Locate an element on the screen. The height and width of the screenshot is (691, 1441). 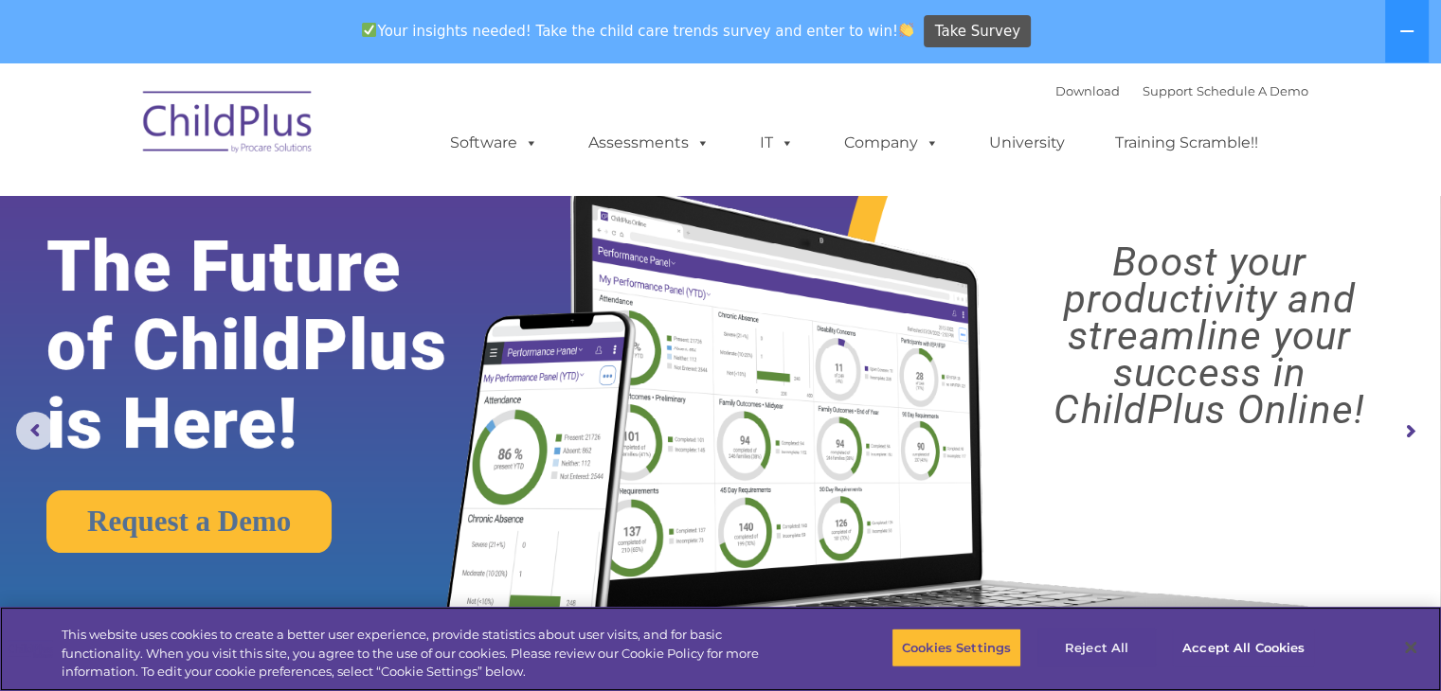
button: Reject All is located at coordinates (1096, 648).